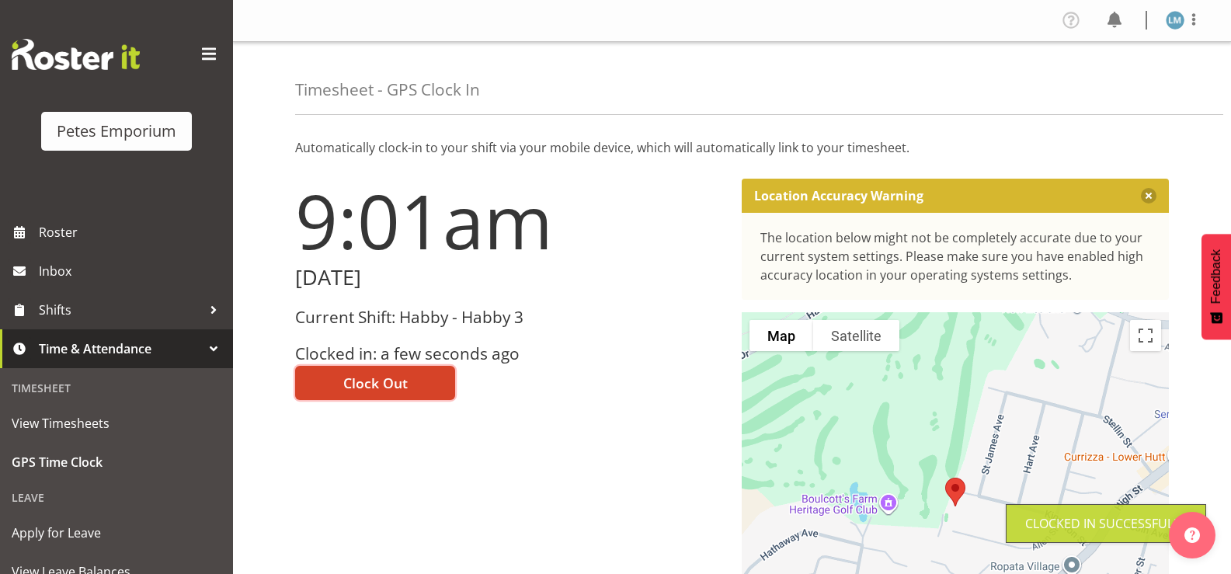 This screenshot has width=1231, height=574. I want to click on div: Clocked in Successfully, so click(1106, 524).